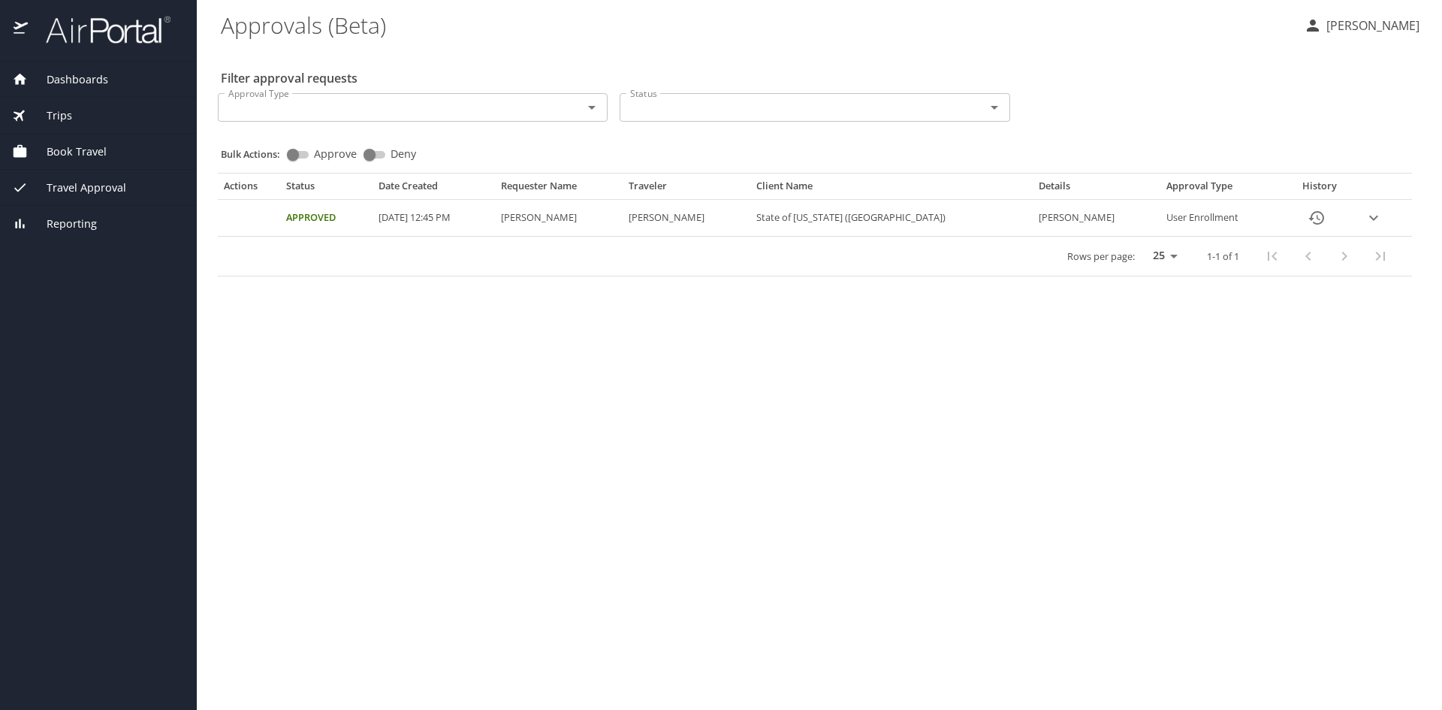  What do you see at coordinates (50, 116) in the screenshot?
I see `span: Trips` at bounding box center [50, 116].